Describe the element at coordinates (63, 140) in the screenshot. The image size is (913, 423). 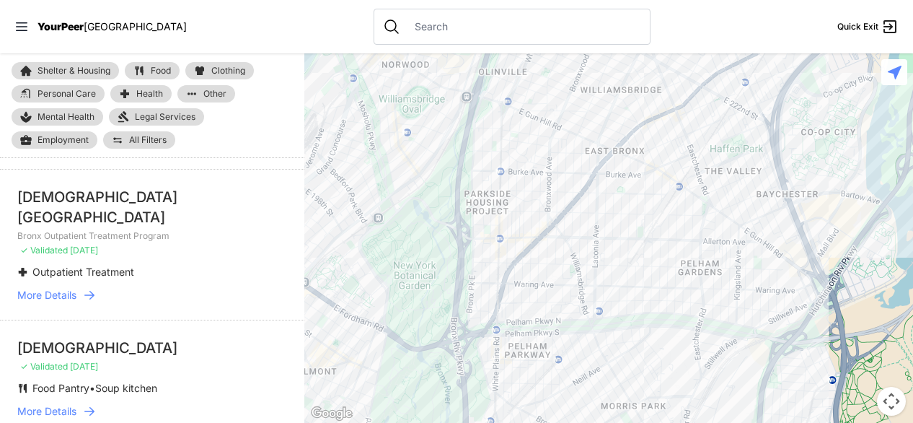
I see `span: Employment` at that location.